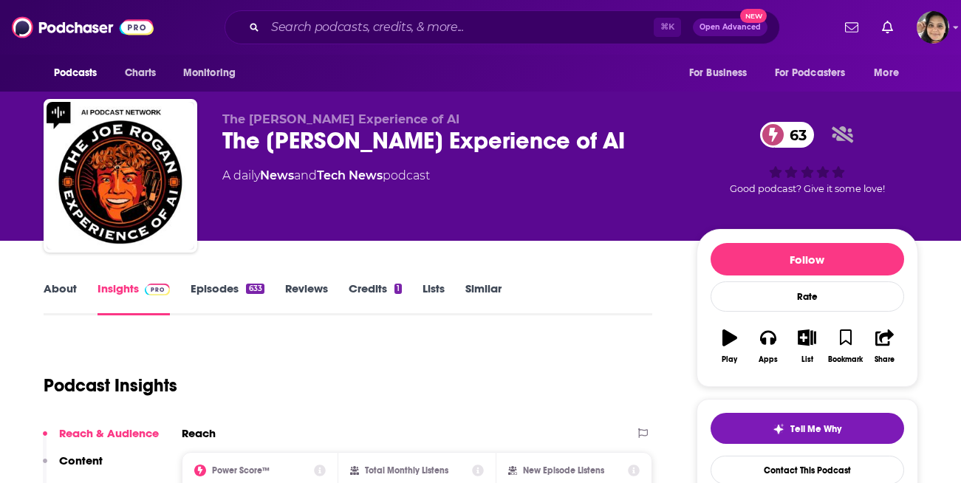  I want to click on a: Lists, so click(434, 298).